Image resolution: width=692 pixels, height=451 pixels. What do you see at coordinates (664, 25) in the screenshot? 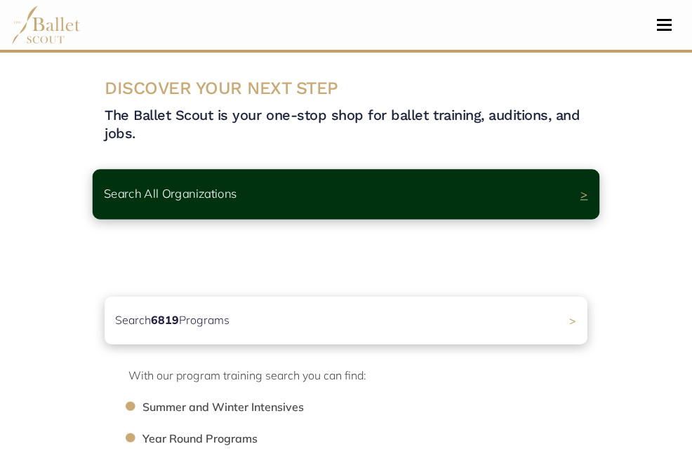
I see `button: Toggle navigation` at bounding box center [664, 25].